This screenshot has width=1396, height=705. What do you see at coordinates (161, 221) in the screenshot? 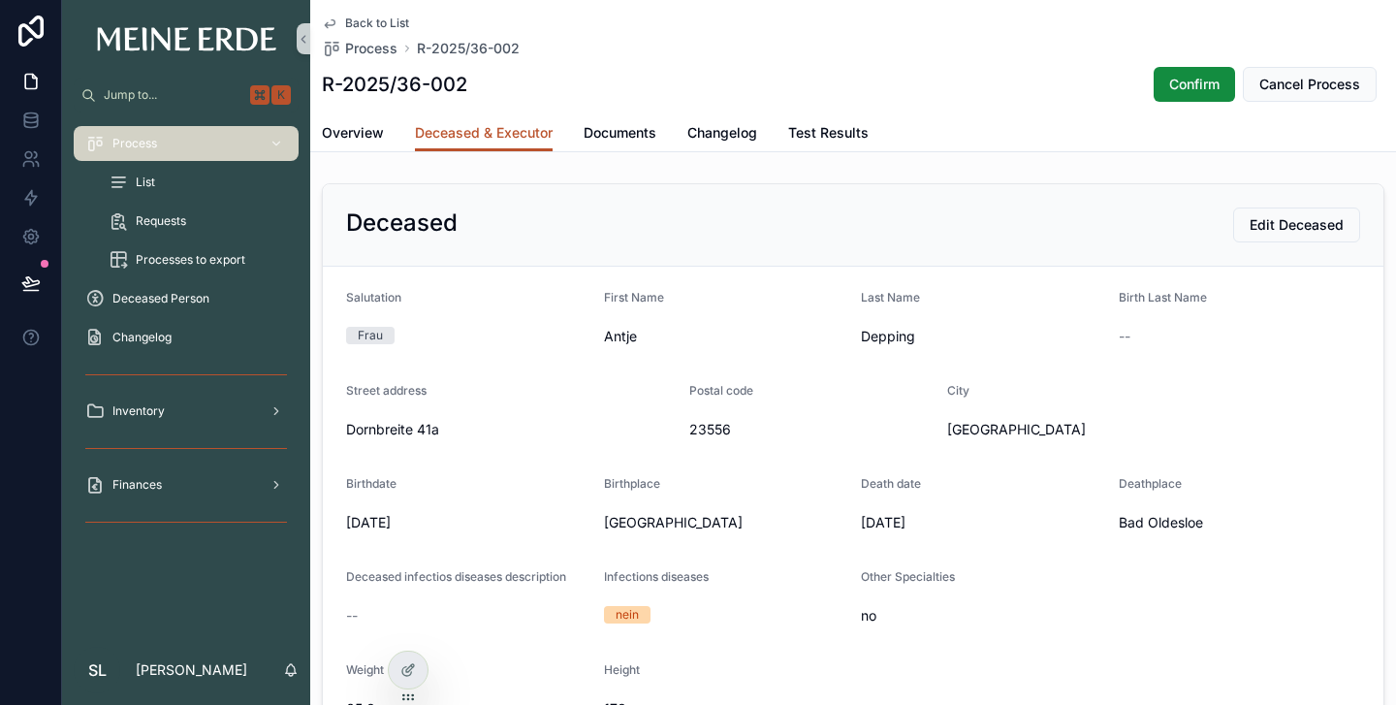
I see `span: Requests` at bounding box center [161, 221].